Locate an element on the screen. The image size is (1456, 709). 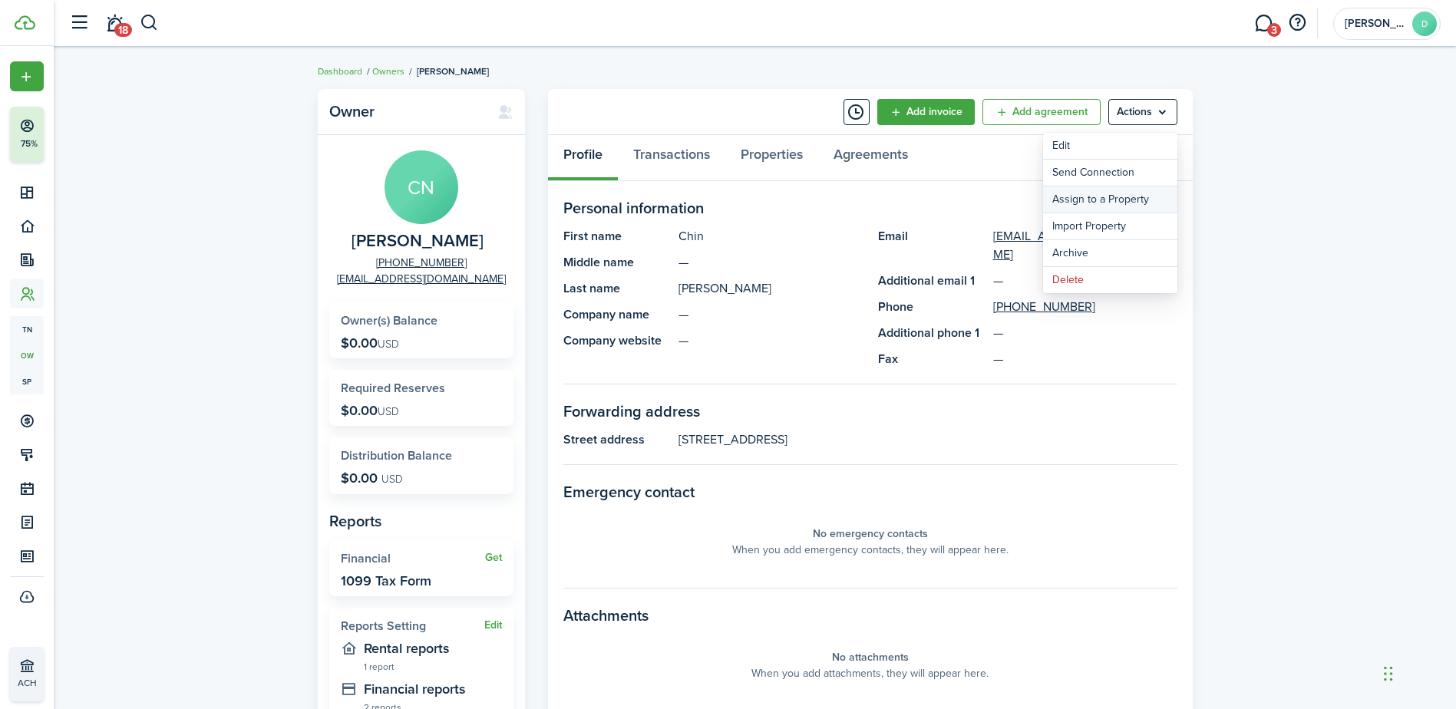
a: Owners is located at coordinates (388, 71).